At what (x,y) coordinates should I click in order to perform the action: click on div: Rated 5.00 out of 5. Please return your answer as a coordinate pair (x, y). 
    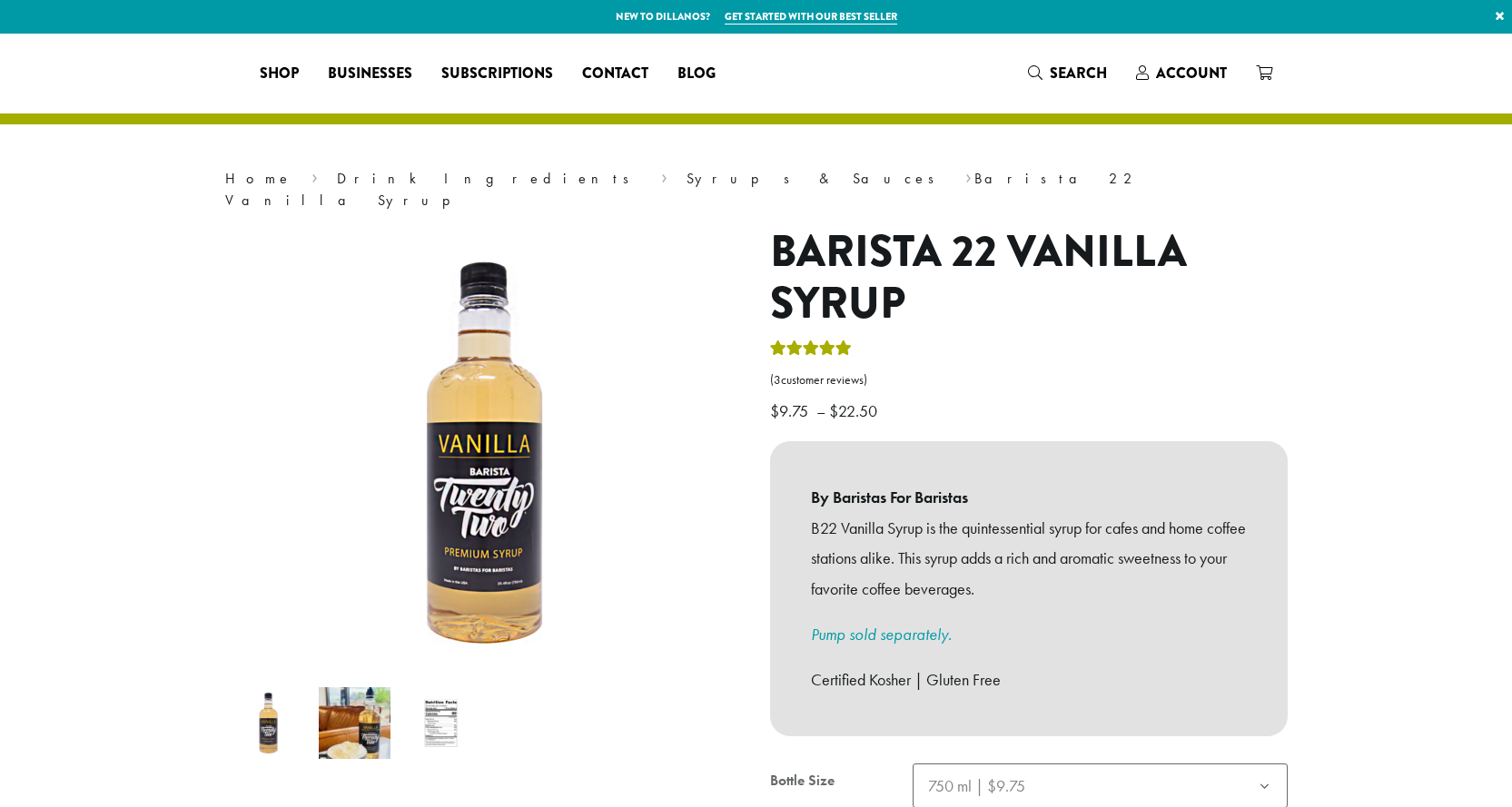
    Looking at the image, I should click on (810, 351).